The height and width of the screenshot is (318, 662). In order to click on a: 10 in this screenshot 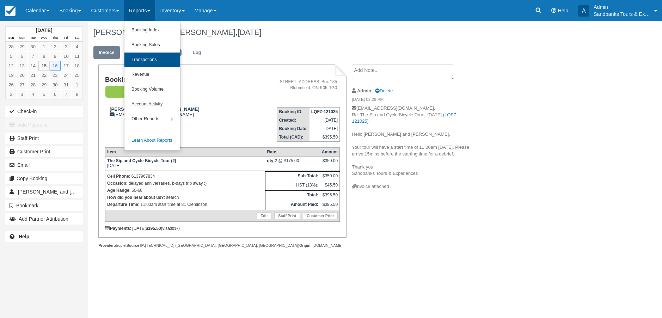, I will do `click(66, 56)`.